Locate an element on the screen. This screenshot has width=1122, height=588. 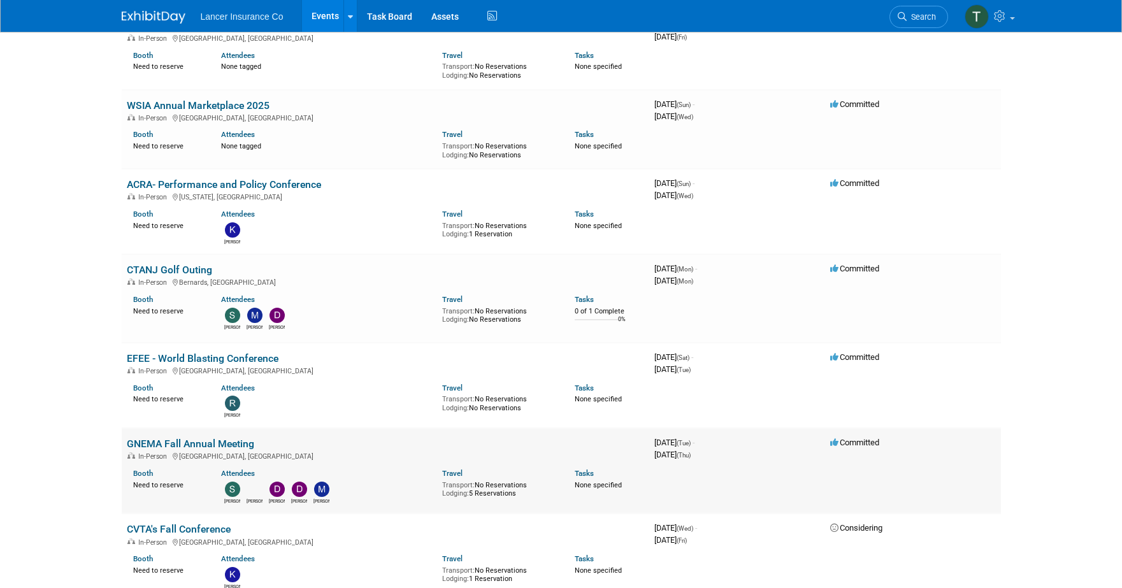
img: Danielle Smith is located at coordinates (255, 489).